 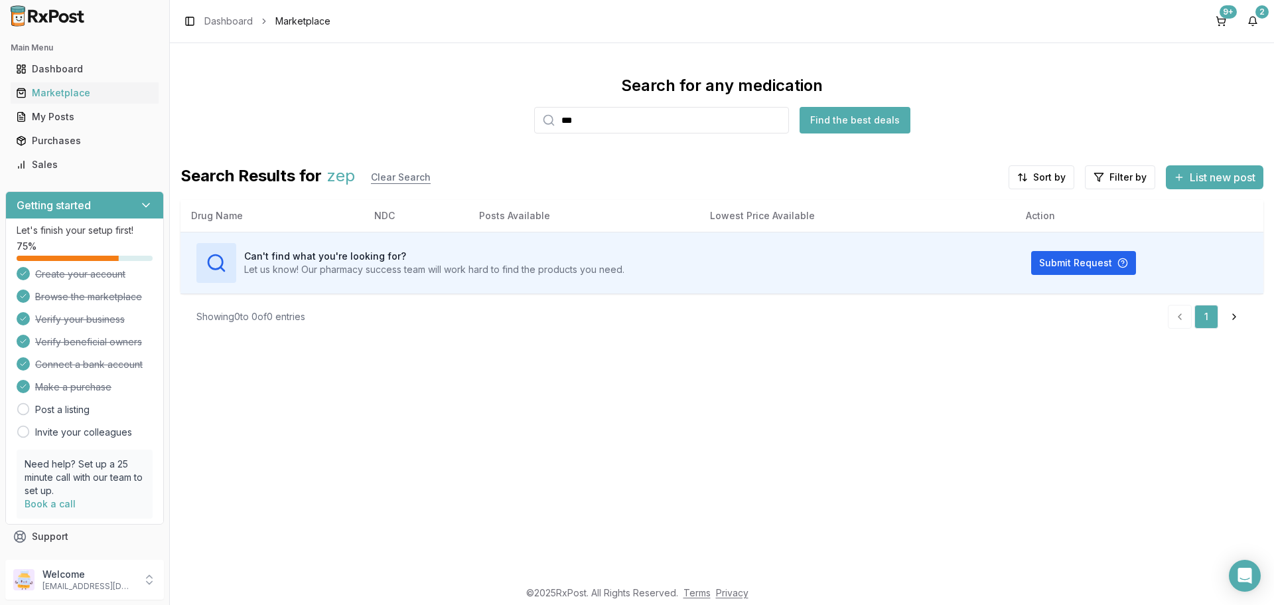 What do you see at coordinates (855, 120) in the screenshot?
I see `button: Find the best deals` at bounding box center [855, 120].